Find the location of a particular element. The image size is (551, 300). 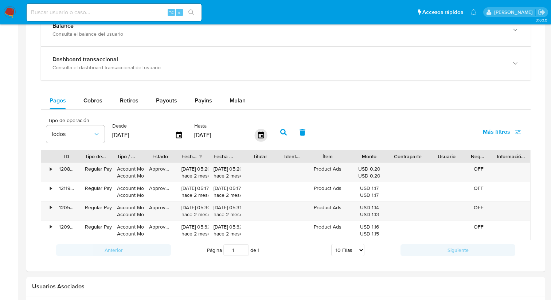

span: s is located at coordinates (179, 12).